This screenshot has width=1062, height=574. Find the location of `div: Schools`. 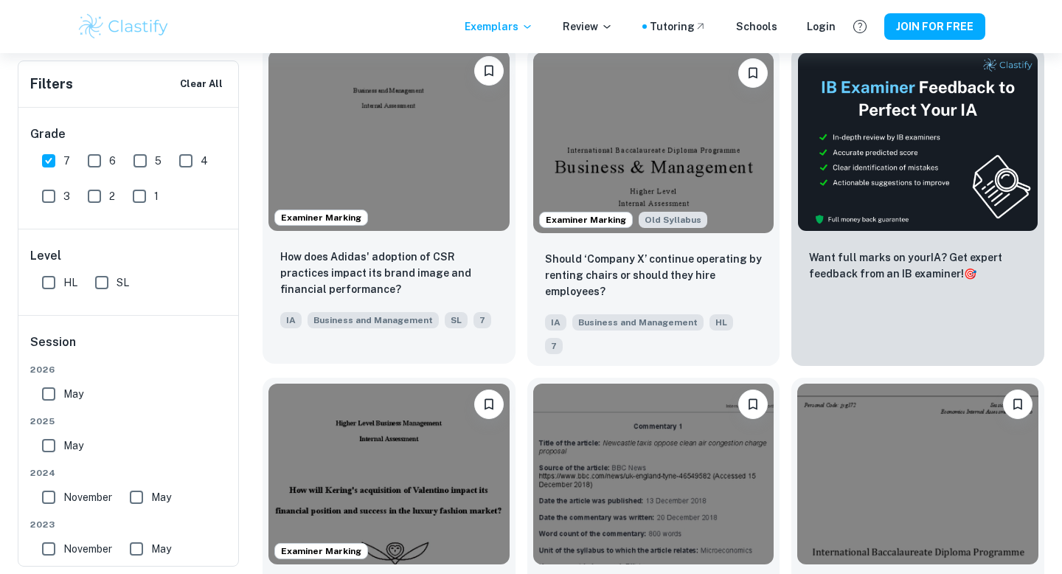

div: Schools is located at coordinates (757, 27).